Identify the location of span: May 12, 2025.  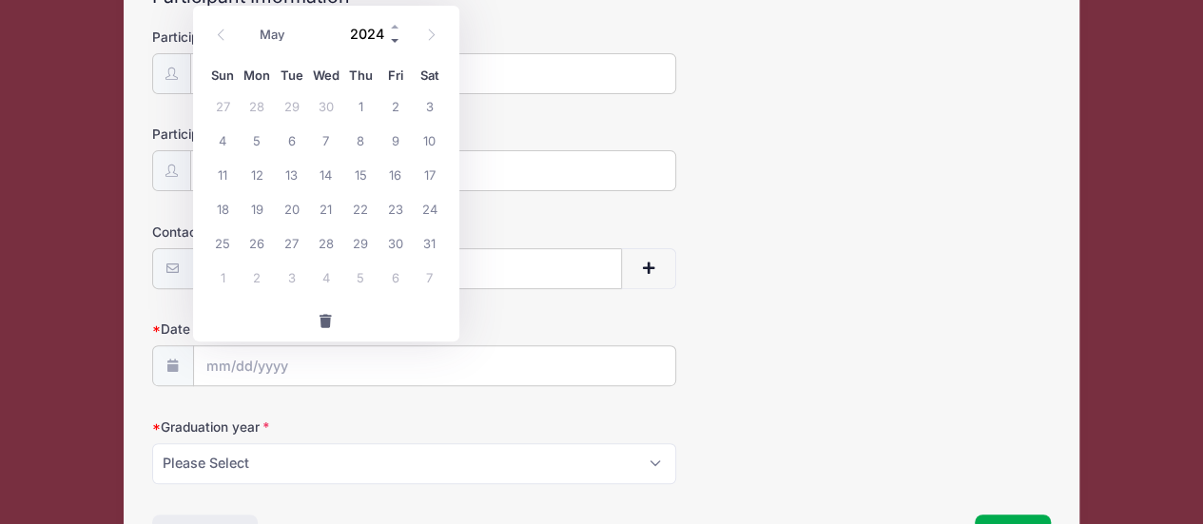
(257, 174).